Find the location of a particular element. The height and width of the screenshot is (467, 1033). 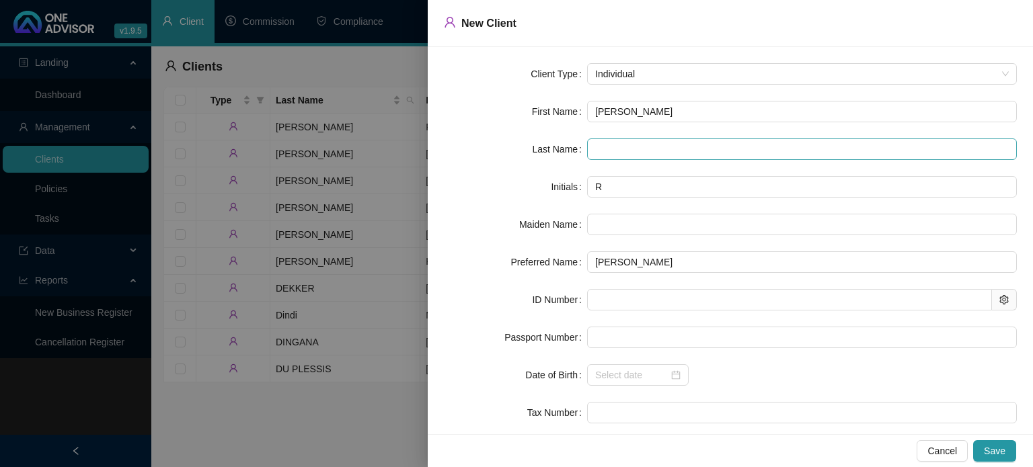

span: Save is located at coordinates (994, 451).